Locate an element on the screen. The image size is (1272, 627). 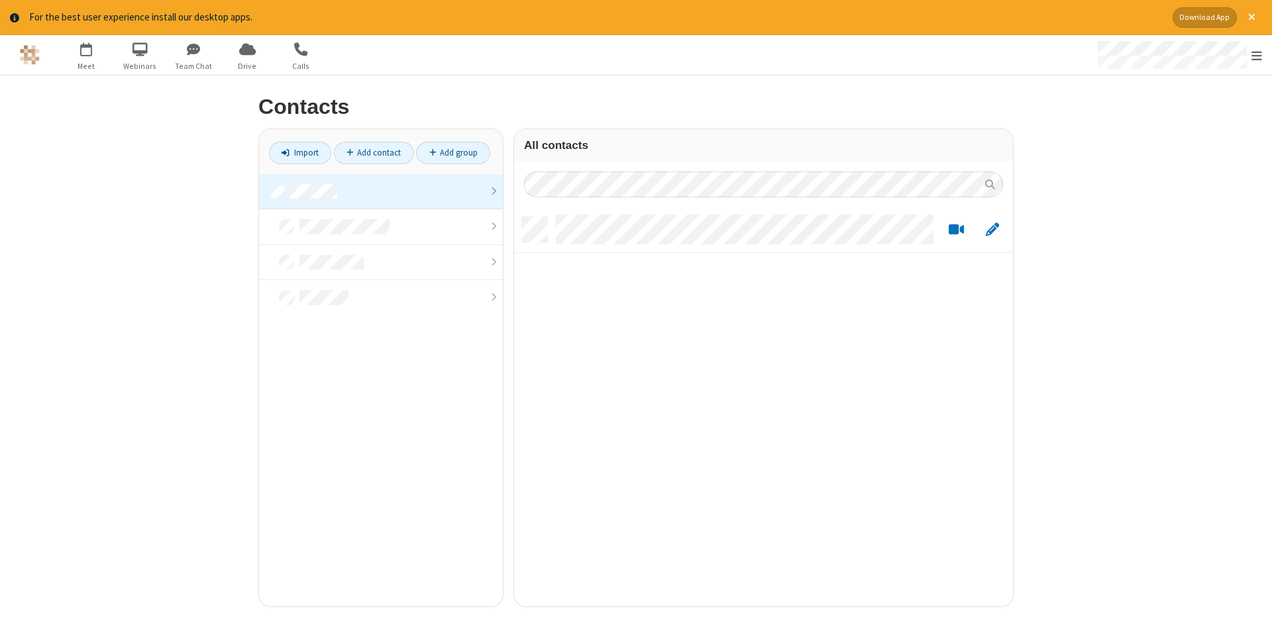
button: Download App is located at coordinates (1205, 17).